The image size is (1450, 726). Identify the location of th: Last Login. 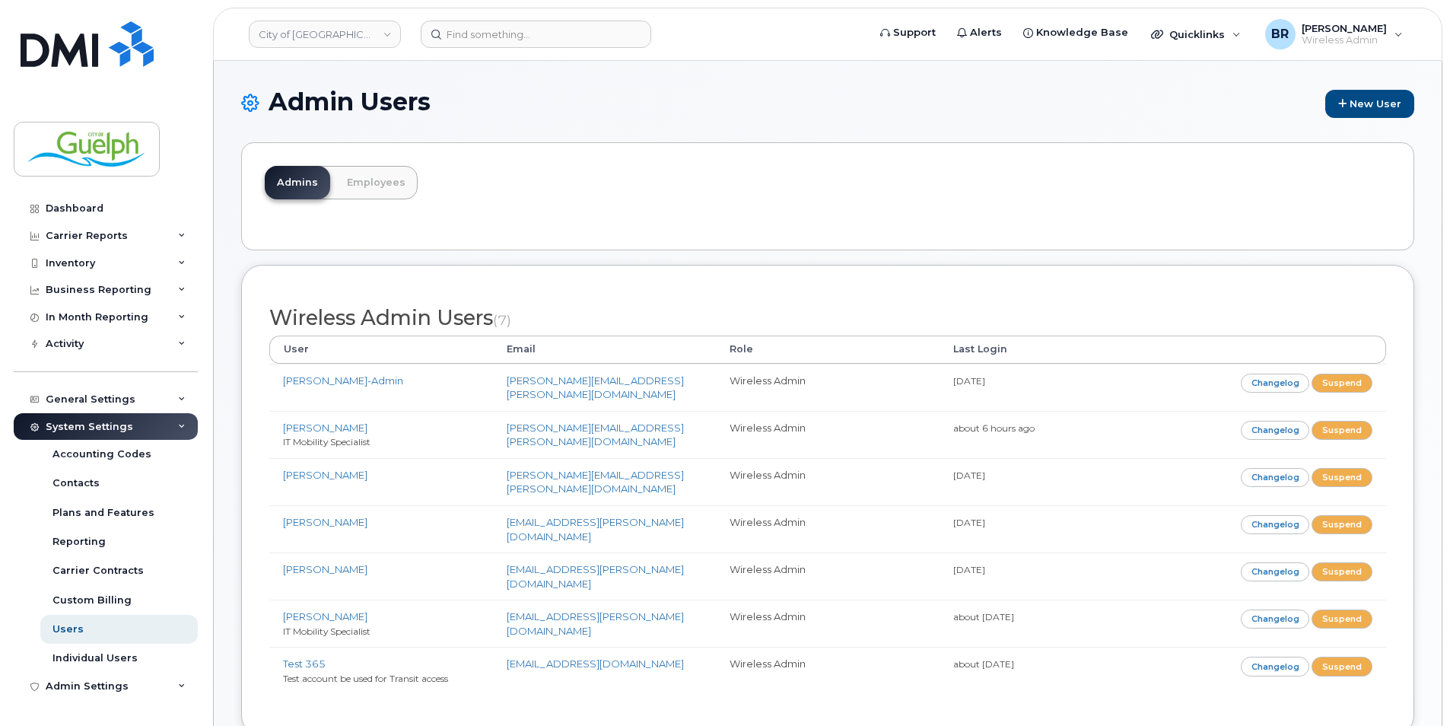
(1052, 349).